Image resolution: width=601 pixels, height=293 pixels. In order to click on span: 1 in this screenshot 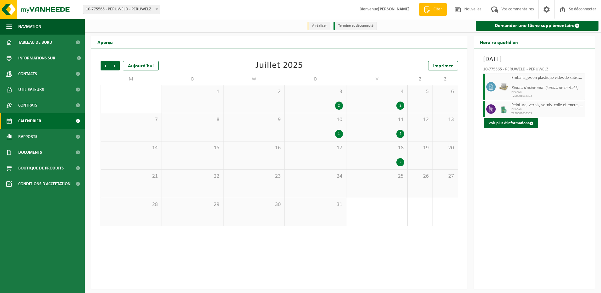, I will do `click(192, 92)`.